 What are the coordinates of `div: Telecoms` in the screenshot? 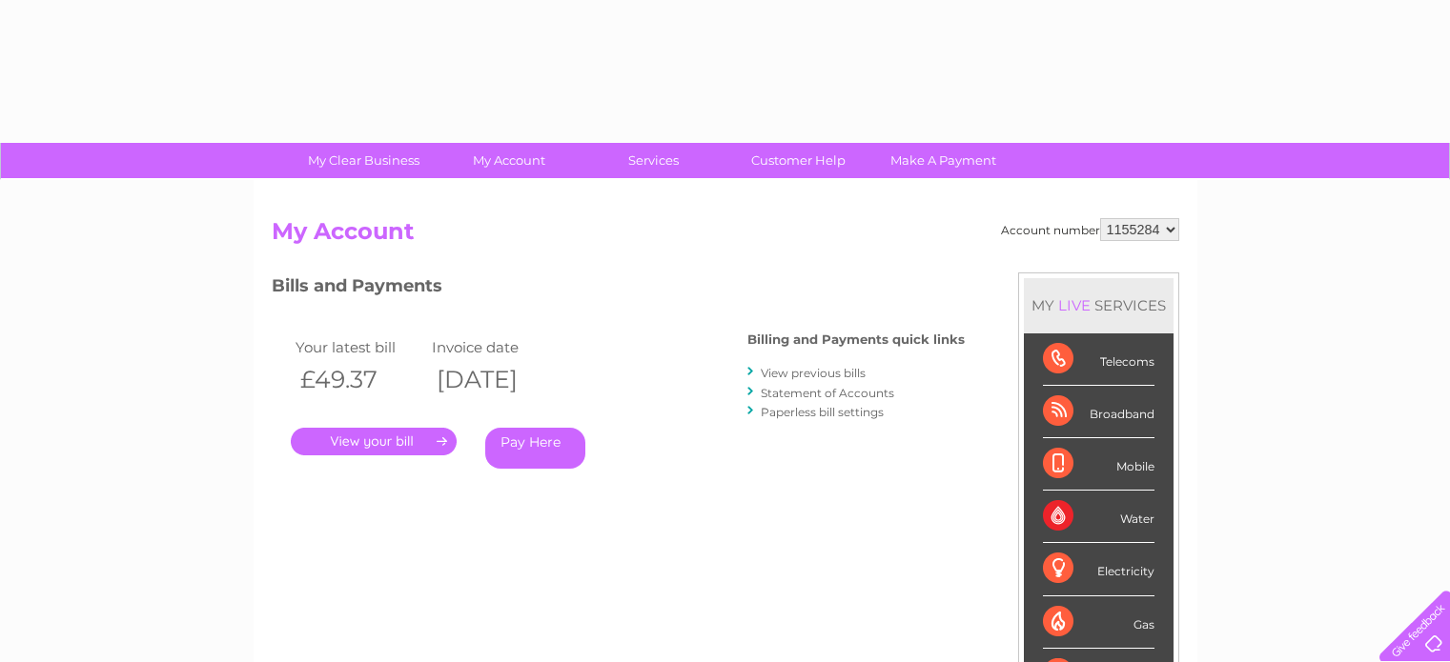 It's located at (1098, 359).